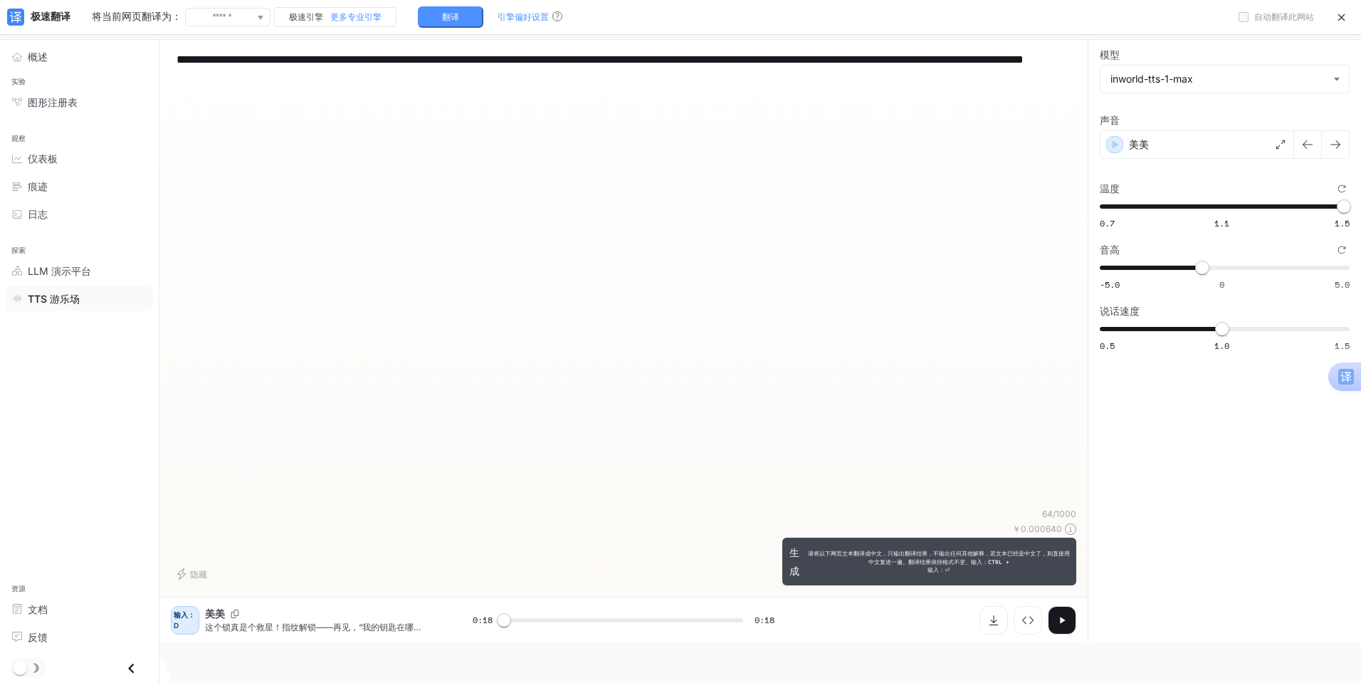  What do you see at coordinates (19, 588) in the screenshot?
I see `font: 资源` at bounding box center [19, 588].